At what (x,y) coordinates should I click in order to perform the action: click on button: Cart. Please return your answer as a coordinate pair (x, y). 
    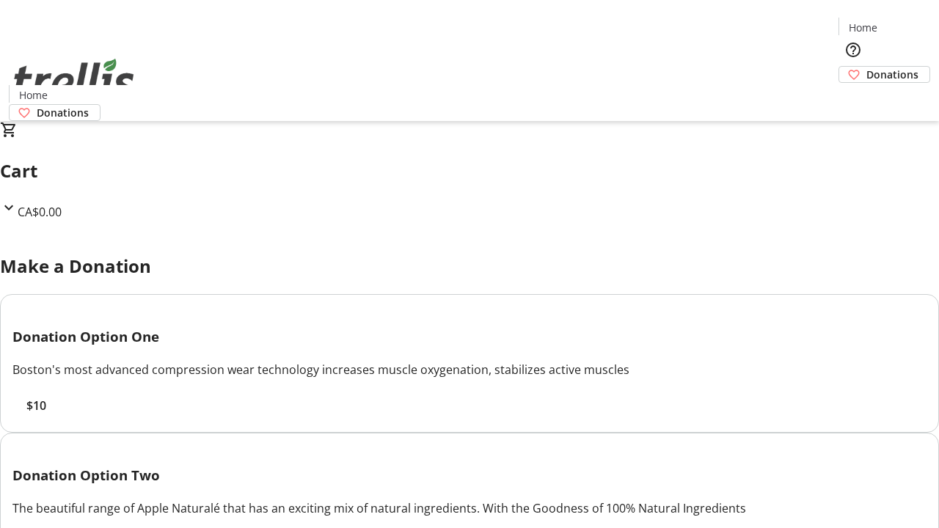
    Looking at the image, I should click on (853, 98).